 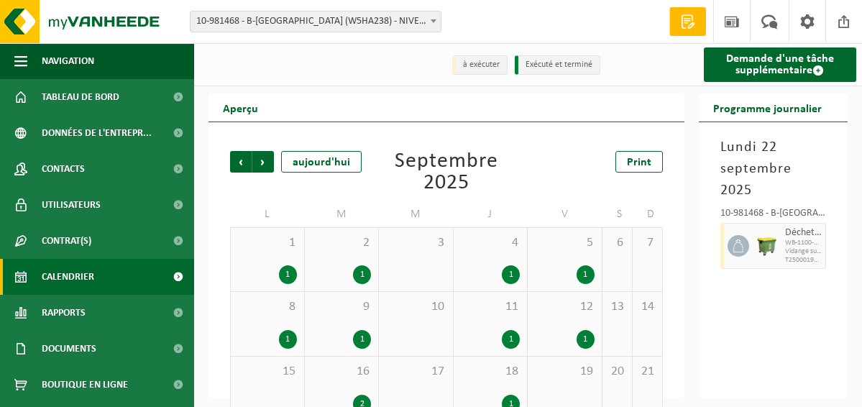 What do you see at coordinates (71, 205) in the screenshot?
I see `span: Utilisateurs` at bounding box center [71, 205].